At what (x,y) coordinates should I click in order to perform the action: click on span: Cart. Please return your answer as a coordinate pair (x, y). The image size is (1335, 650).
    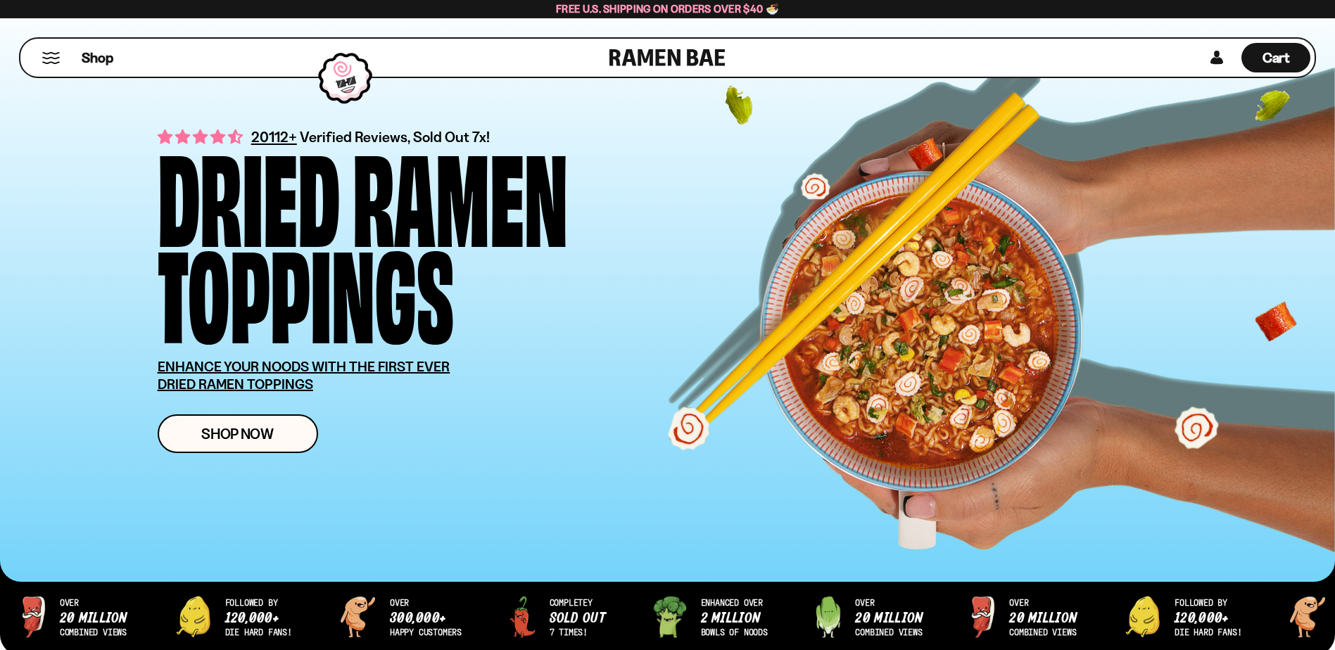
    Looking at the image, I should click on (1276, 58).